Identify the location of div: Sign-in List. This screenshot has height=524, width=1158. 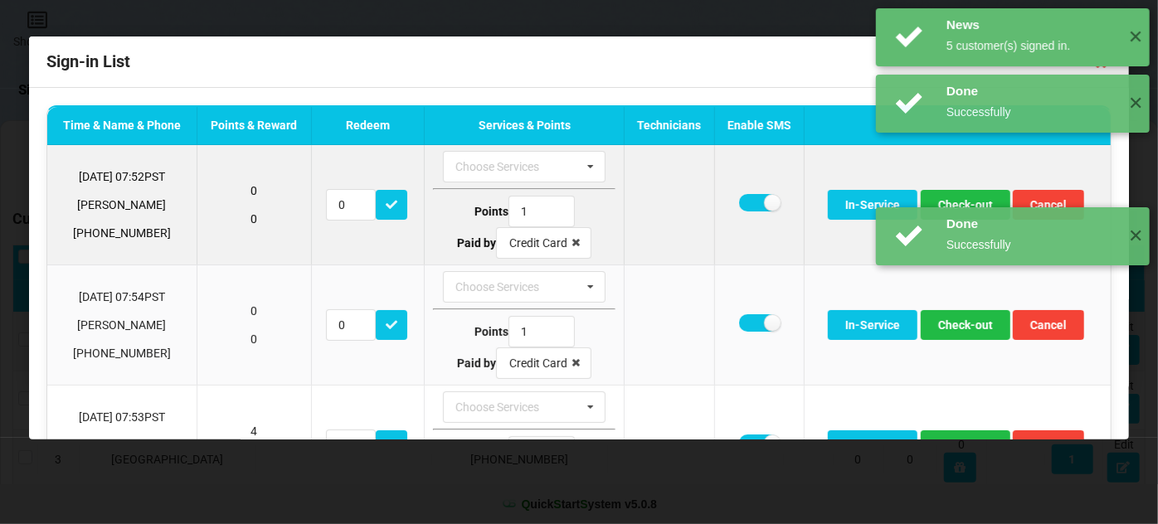
(579, 62).